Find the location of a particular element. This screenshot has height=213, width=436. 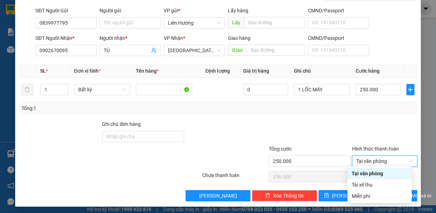

span: Bất kỳ is located at coordinates (102, 90).